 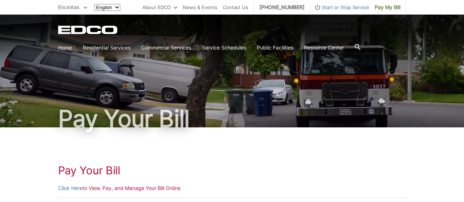 What do you see at coordinates (324, 48) in the screenshot?
I see `a: Resource Center` at bounding box center [324, 48].